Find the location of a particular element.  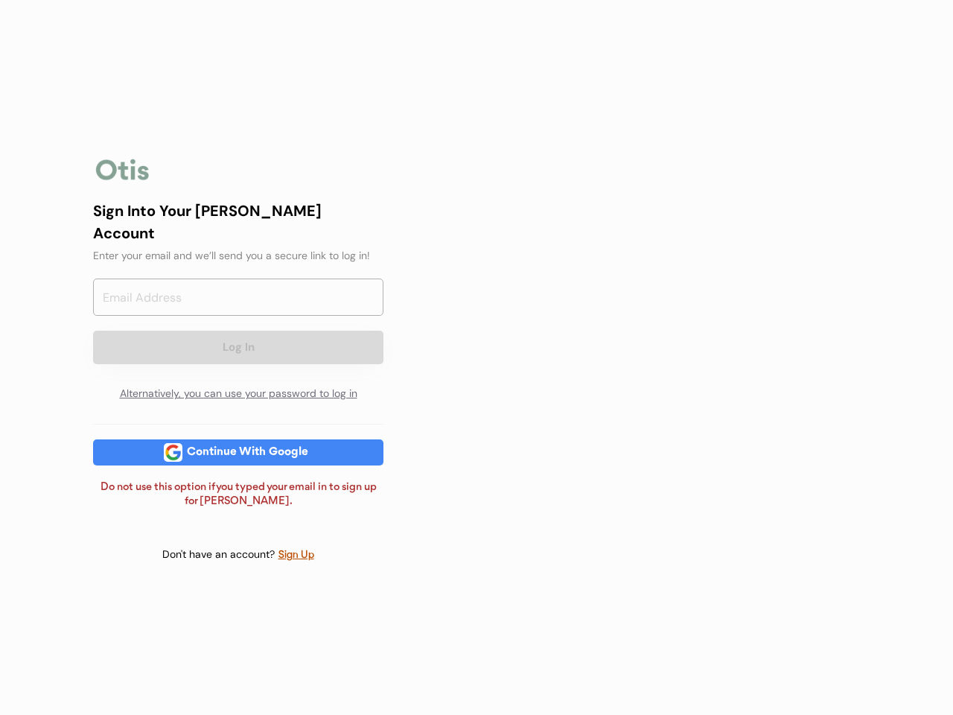

input: Email Address is located at coordinates (238, 297).